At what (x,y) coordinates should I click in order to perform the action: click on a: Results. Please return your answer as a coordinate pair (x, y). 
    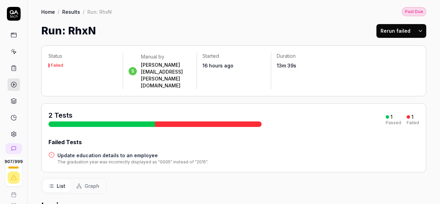
    Looking at the image, I should click on (71, 12).